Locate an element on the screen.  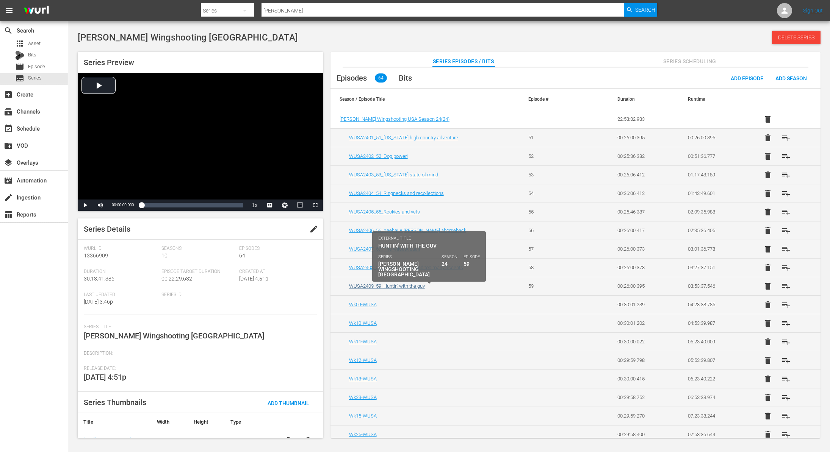
a: WUSA2409_59_Huntin’ with the guv is located at coordinates (387, 286).